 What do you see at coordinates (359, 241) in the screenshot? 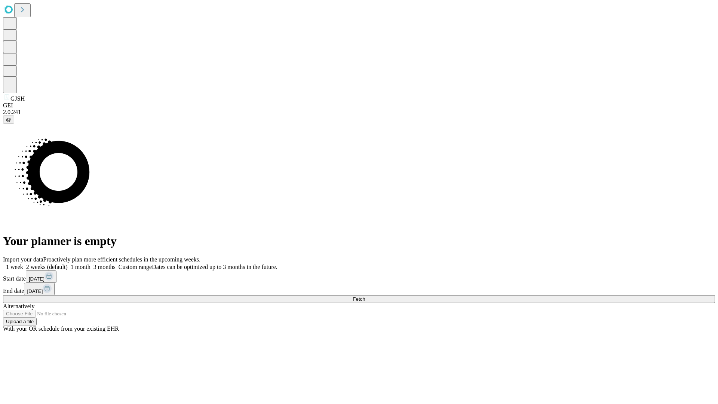
I see `h1: Your planner is empty` at bounding box center [359, 241].